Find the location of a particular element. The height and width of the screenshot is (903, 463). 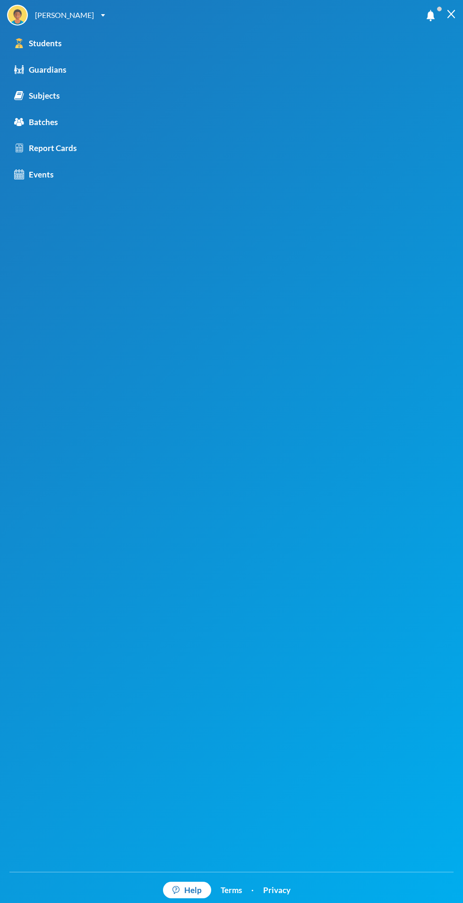

img: STUDENT is located at coordinates (17, 15).